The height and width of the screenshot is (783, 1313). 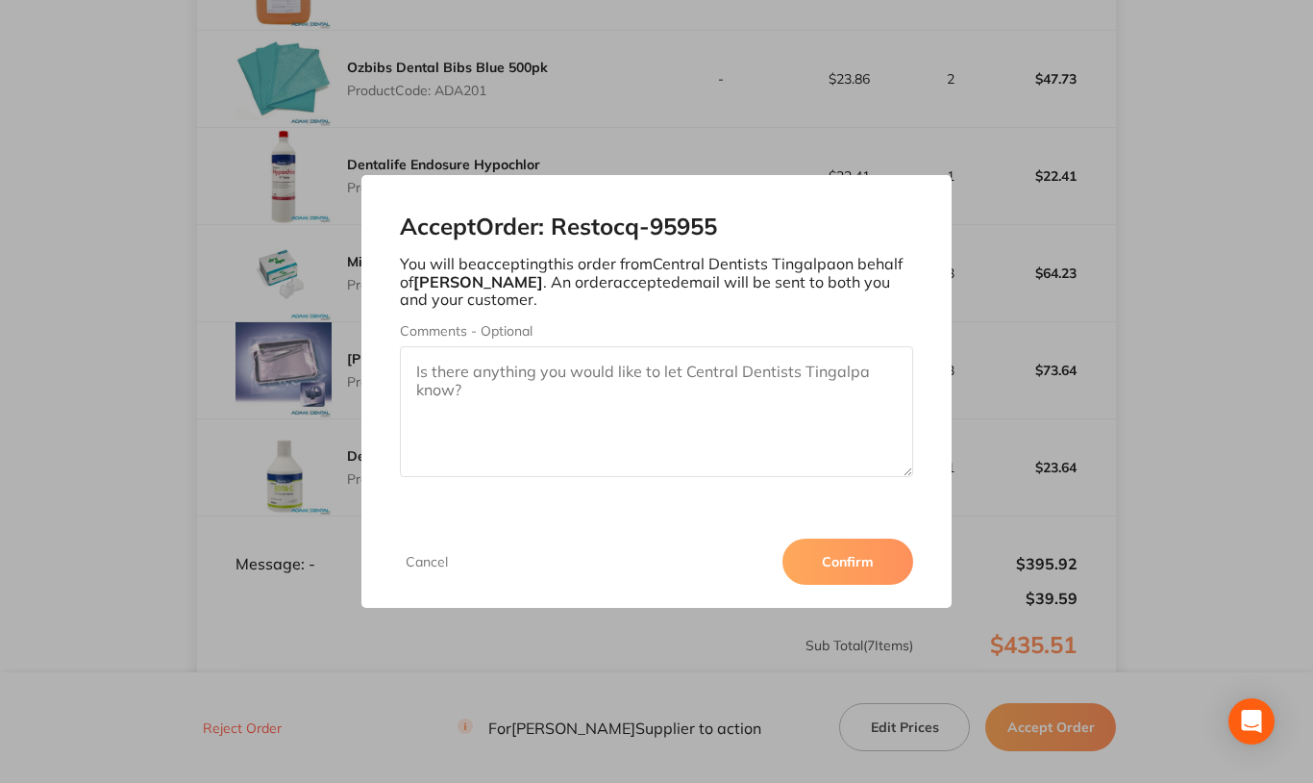 What do you see at coordinates (848, 561) in the screenshot?
I see `button: Confirm` at bounding box center [848, 561].